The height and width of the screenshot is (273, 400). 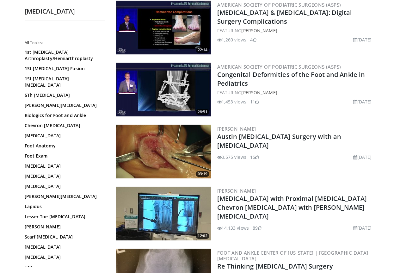 What do you see at coordinates (163, 89) in the screenshot?
I see `a: 28:51` at bounding box center [163, 89].